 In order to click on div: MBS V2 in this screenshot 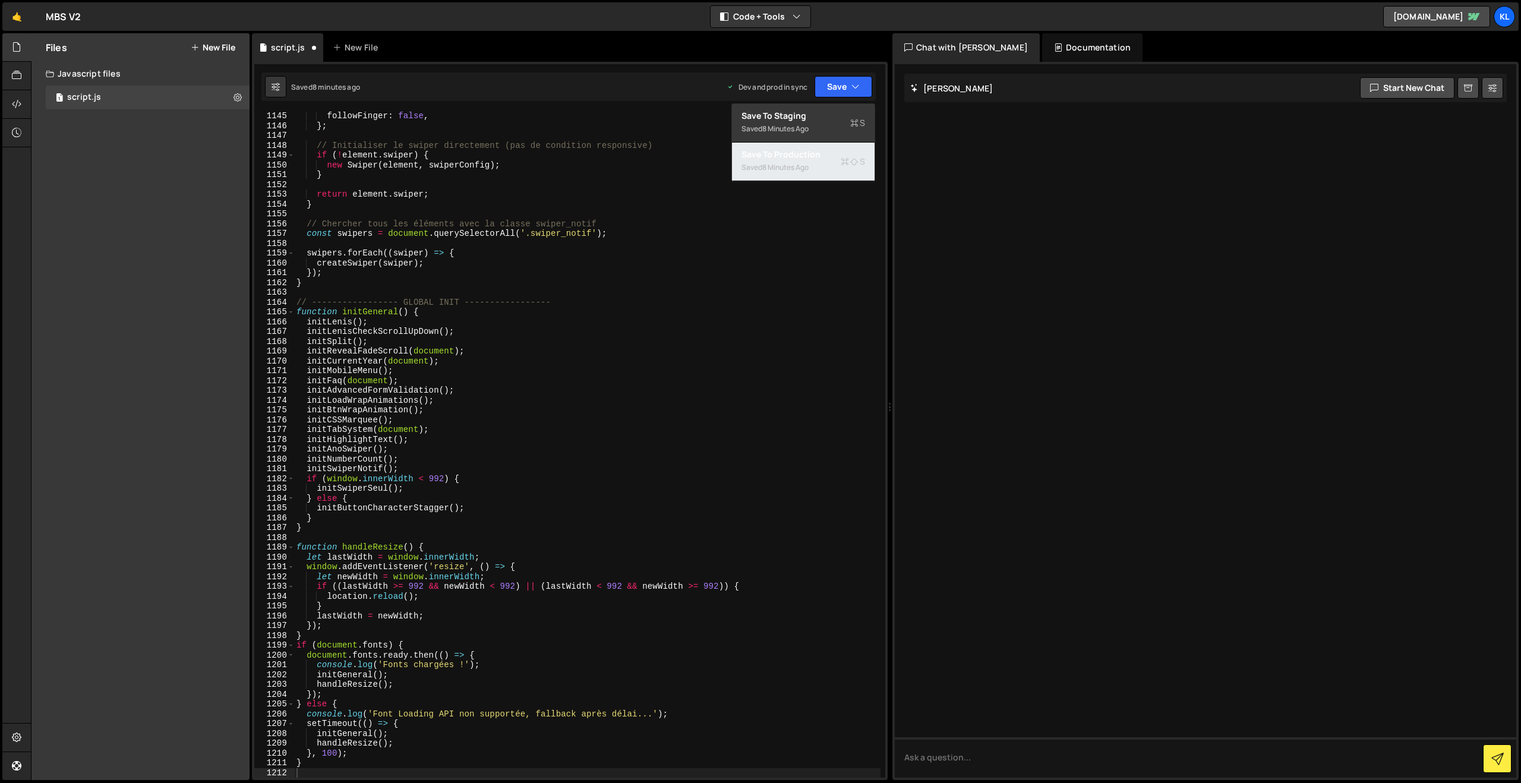, I will do `click(63, 17)`.